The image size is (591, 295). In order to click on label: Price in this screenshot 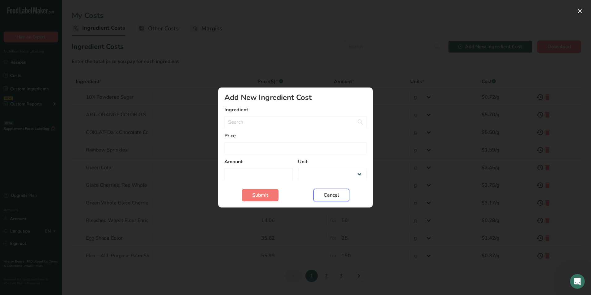, I will do `click(295, 136)`.